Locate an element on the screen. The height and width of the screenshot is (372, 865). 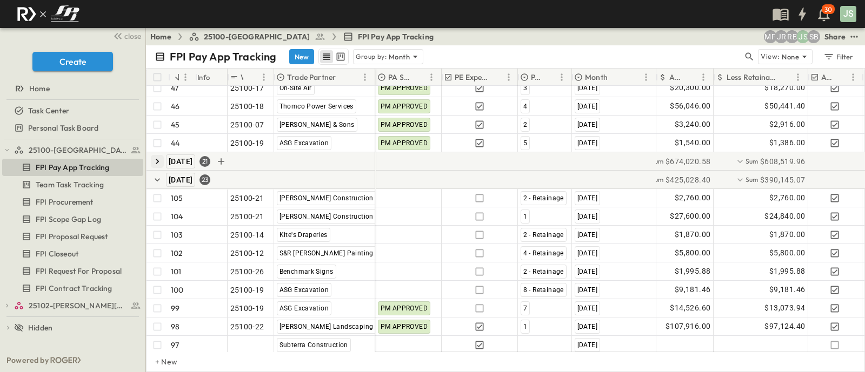
span: Team Task Tracking is located at coordinates (70, 185).